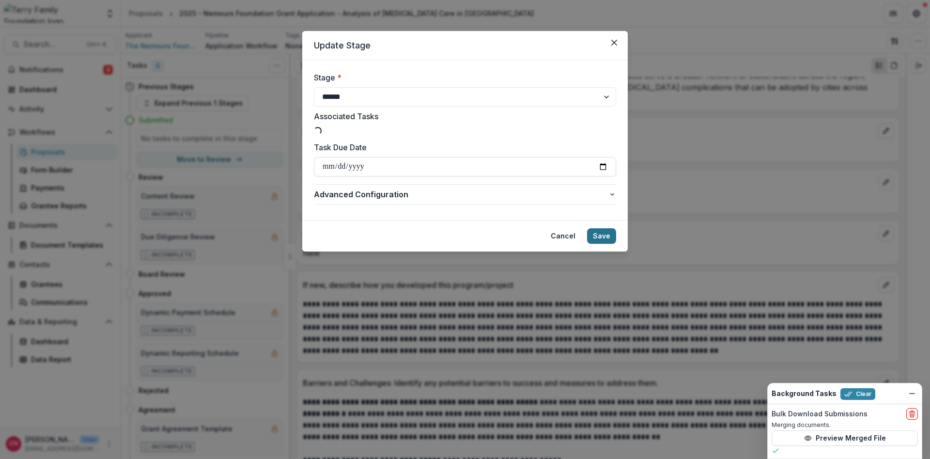 Image resolution: width=930 pixels, height=459 pixels. I want to click on button: Advanced Configuration, so click(465, 194).